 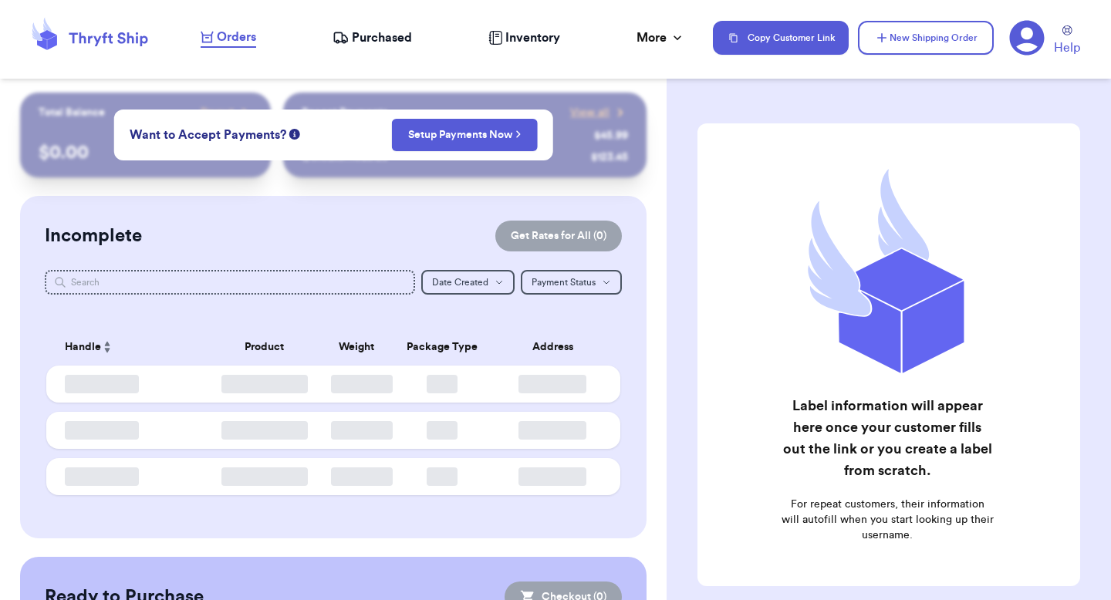 I want to click on button: Setup Payments Now, so click(x=464, y=135).